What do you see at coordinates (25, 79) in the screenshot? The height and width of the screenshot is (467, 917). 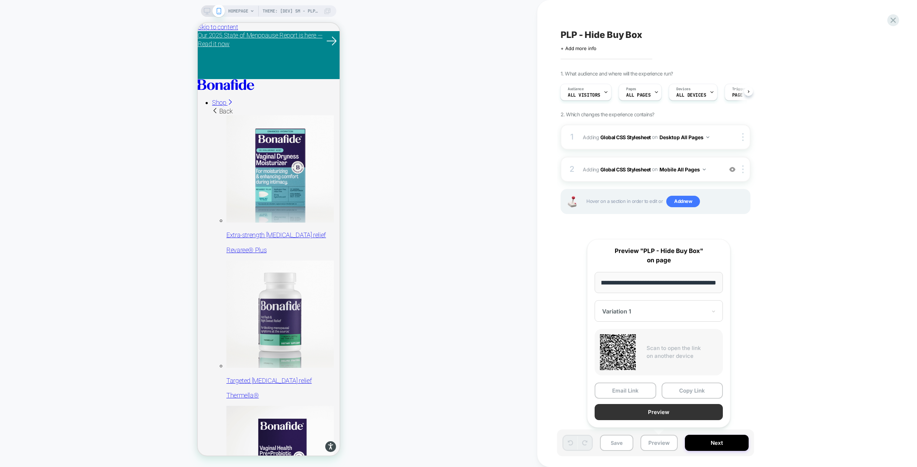 I see `a: Shop` at bounding box center [25, 79].